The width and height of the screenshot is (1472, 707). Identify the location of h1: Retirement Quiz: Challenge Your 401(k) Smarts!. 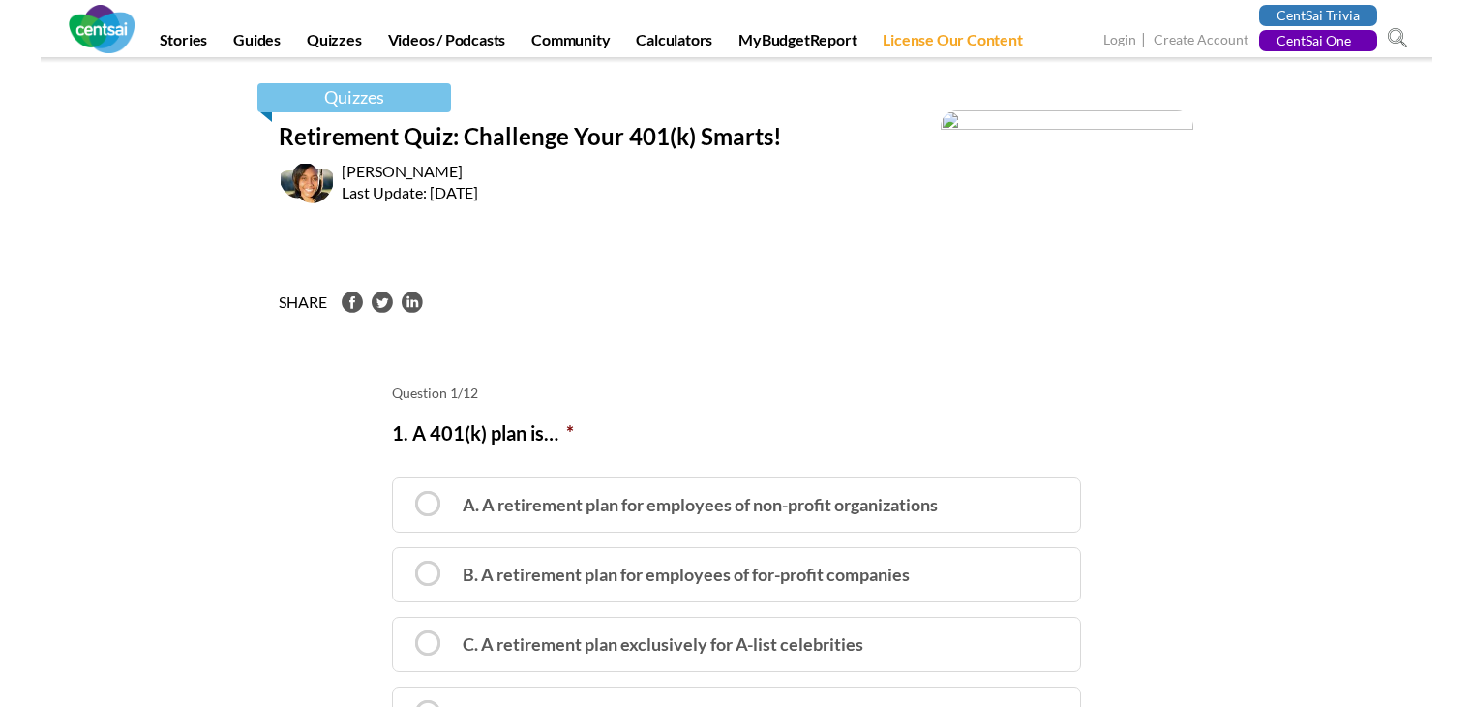
(593, 140).